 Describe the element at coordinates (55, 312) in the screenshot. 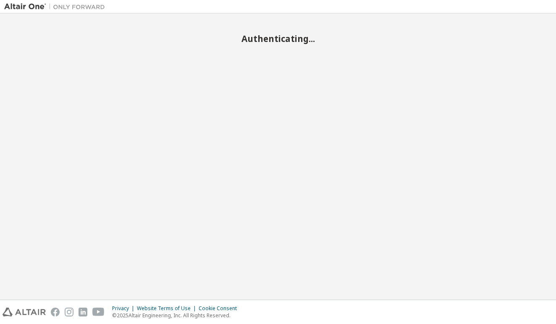

I see `img: facebook.svg` at that location.